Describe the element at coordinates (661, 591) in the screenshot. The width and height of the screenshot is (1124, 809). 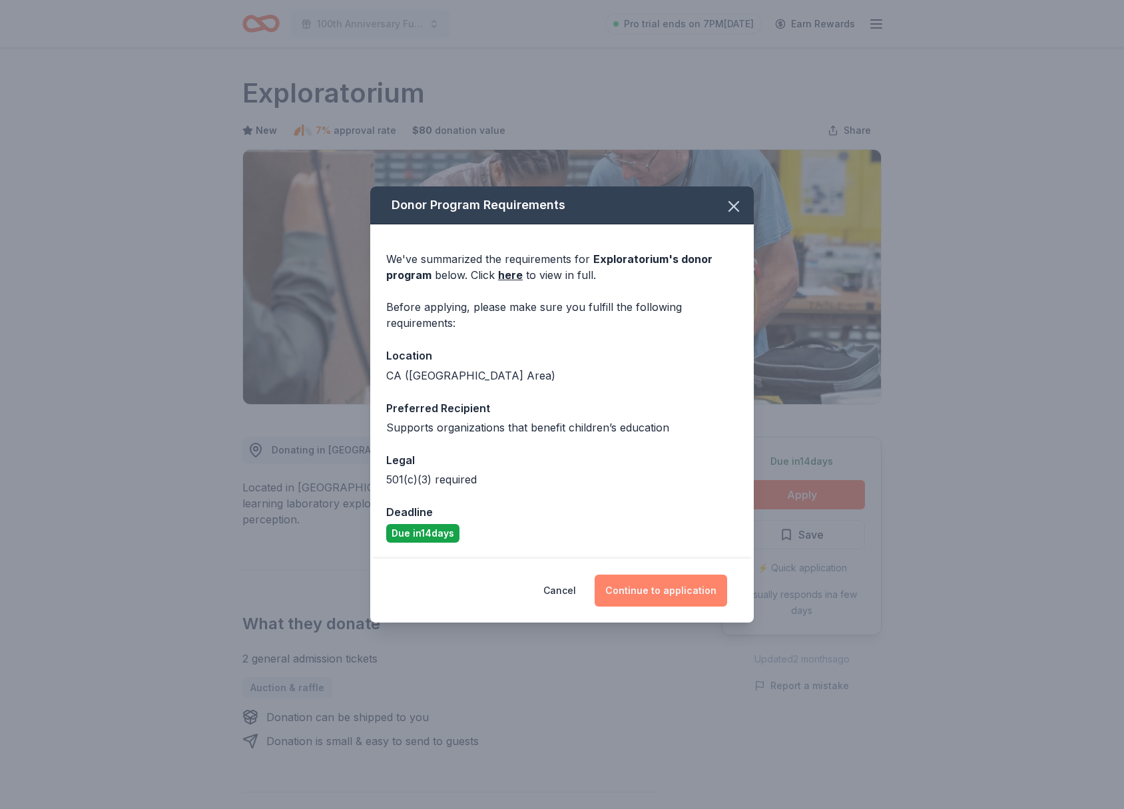
I see `button: Continue to application` at that location.